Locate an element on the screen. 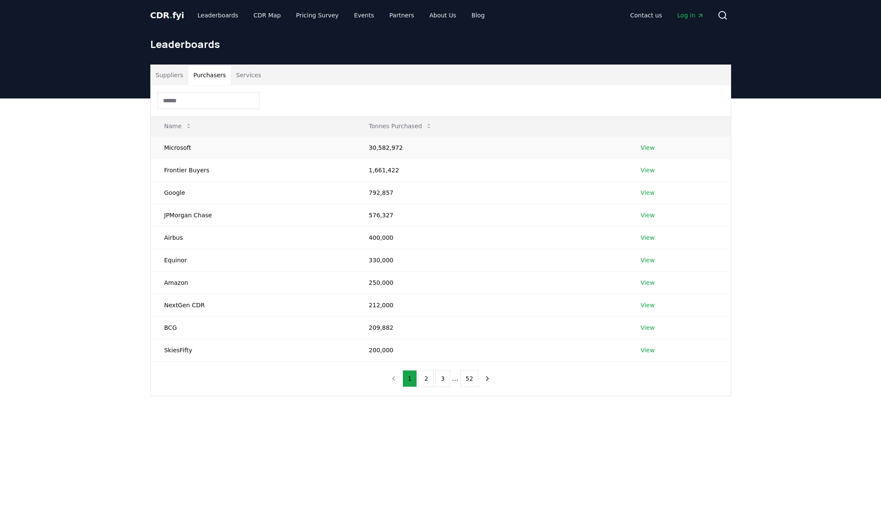  a: Blog is located at coordinates (478, 15).